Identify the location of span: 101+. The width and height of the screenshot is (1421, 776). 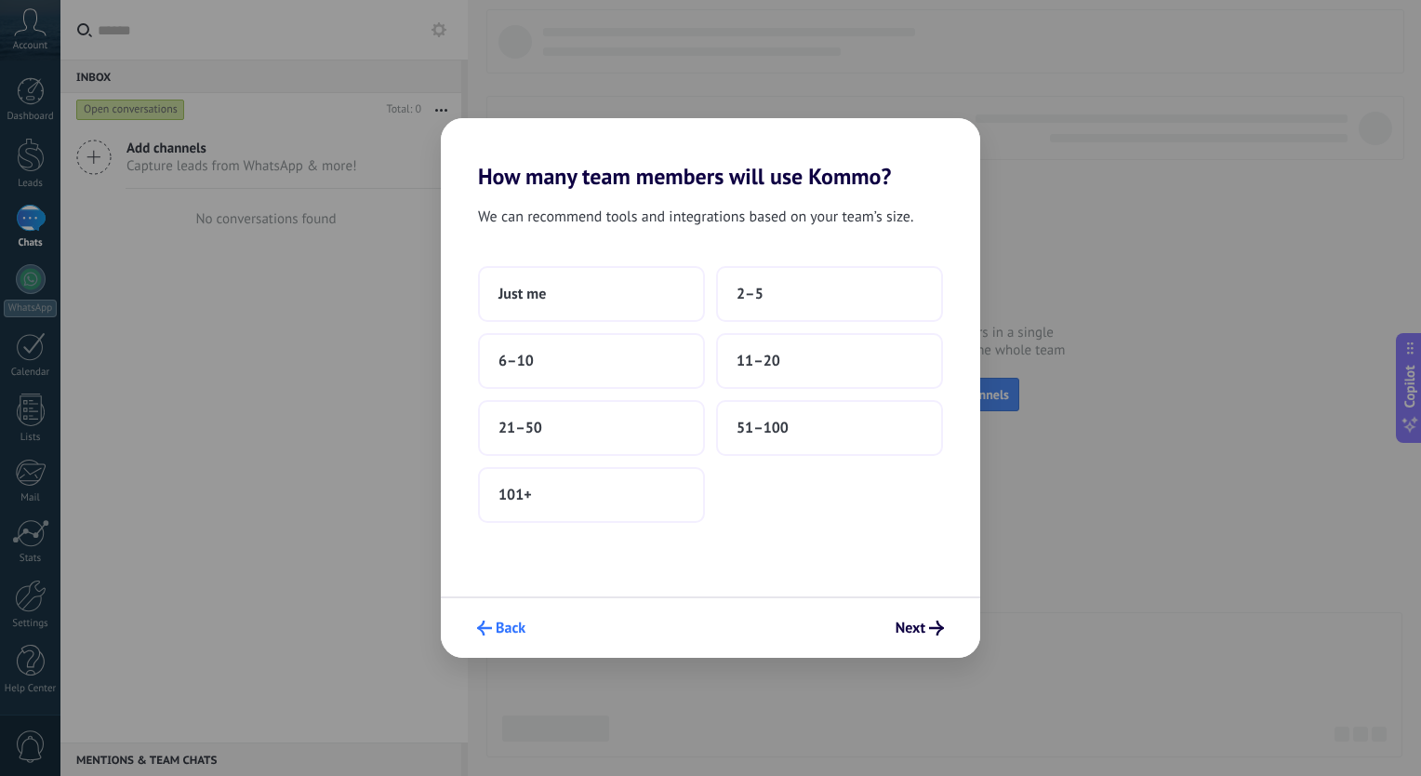
(515, 495).